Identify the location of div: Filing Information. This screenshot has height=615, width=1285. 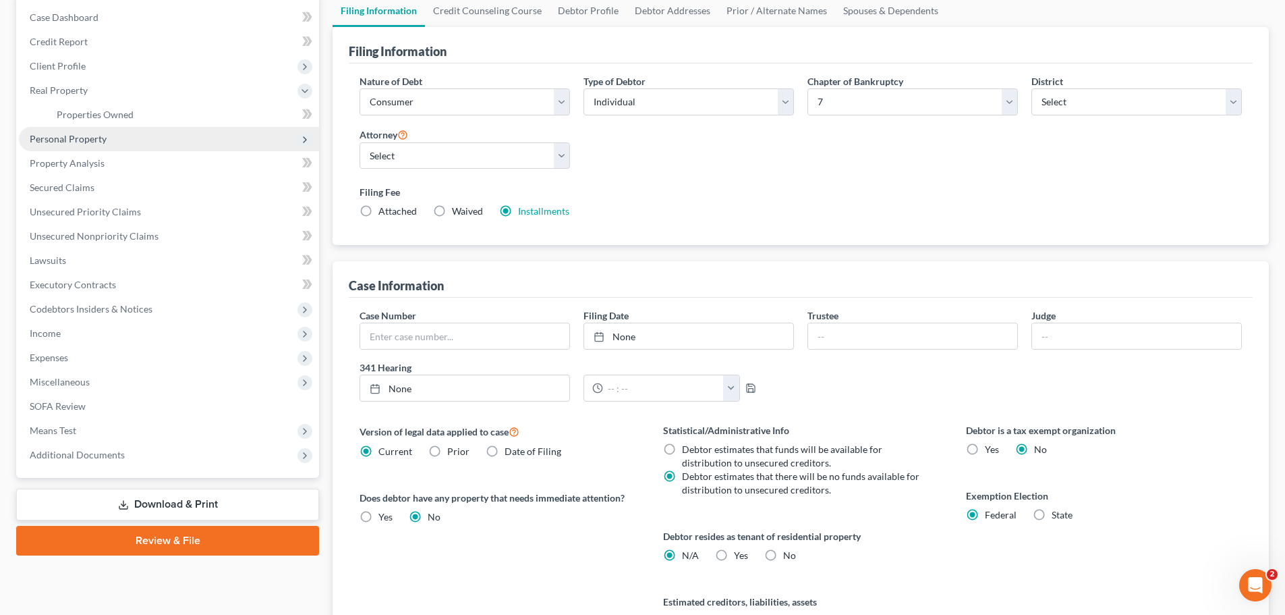
(397, 51).